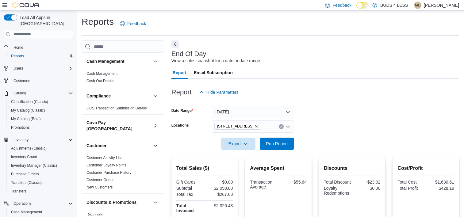 Image resolution: width=464 pixels, height=217 pixels. What do you see at coordinates (105, 61) in the screenshot?
I see `h3: Cash Management` at bounding box center [105, 61].